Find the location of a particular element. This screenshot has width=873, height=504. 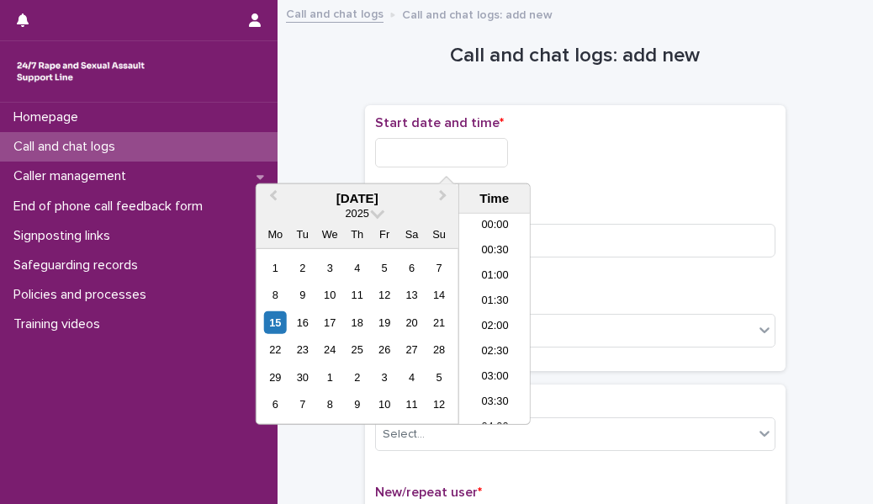

div: Tu is located at coordinates (302, 234).